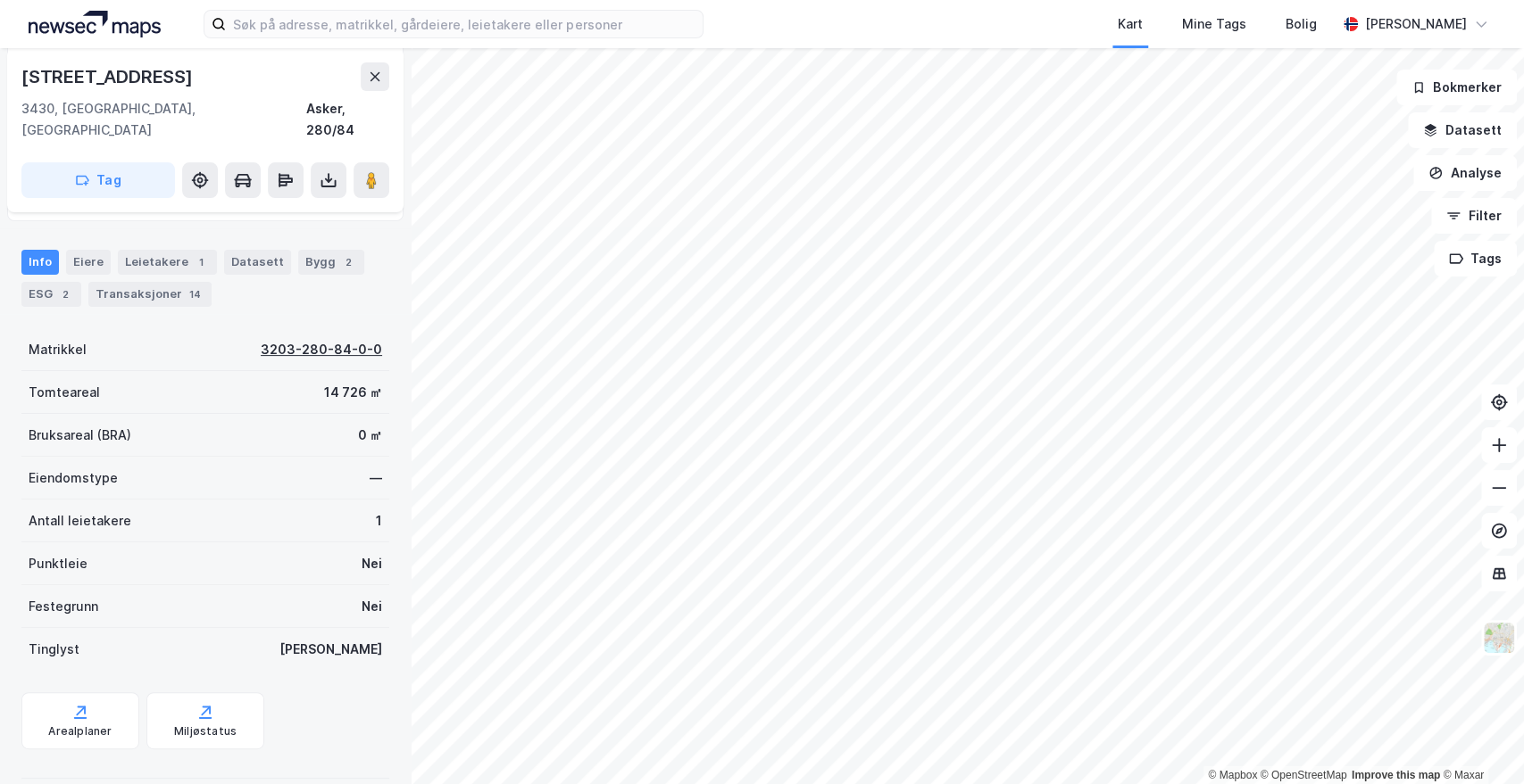 The image size is (1524, 784). I want to click on img: logo.a4113a55bc3d86da70a041830d287a7e.svg, so click(94, 24).